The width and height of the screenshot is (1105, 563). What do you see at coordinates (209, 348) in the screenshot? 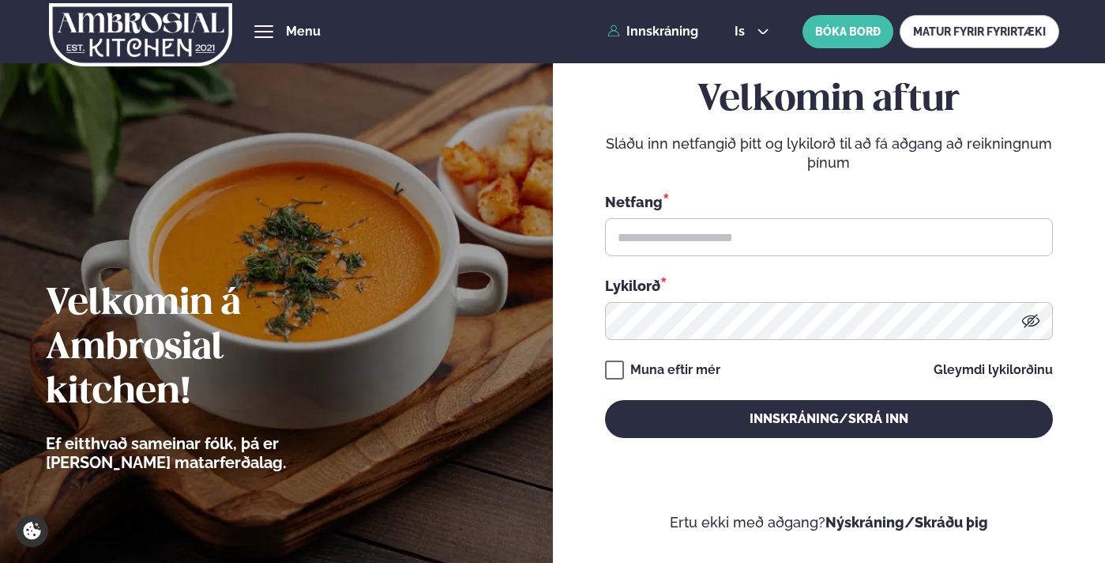
I see `h2: Velkomin á Ambrosial kitchen!` at bounding box center [209, 348].